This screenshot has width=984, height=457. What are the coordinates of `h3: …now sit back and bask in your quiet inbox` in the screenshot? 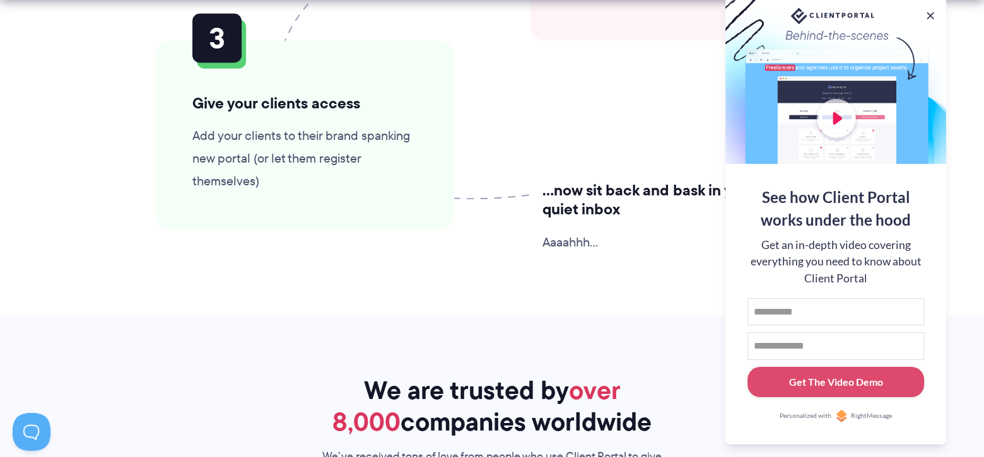 It's located at (666, 200).